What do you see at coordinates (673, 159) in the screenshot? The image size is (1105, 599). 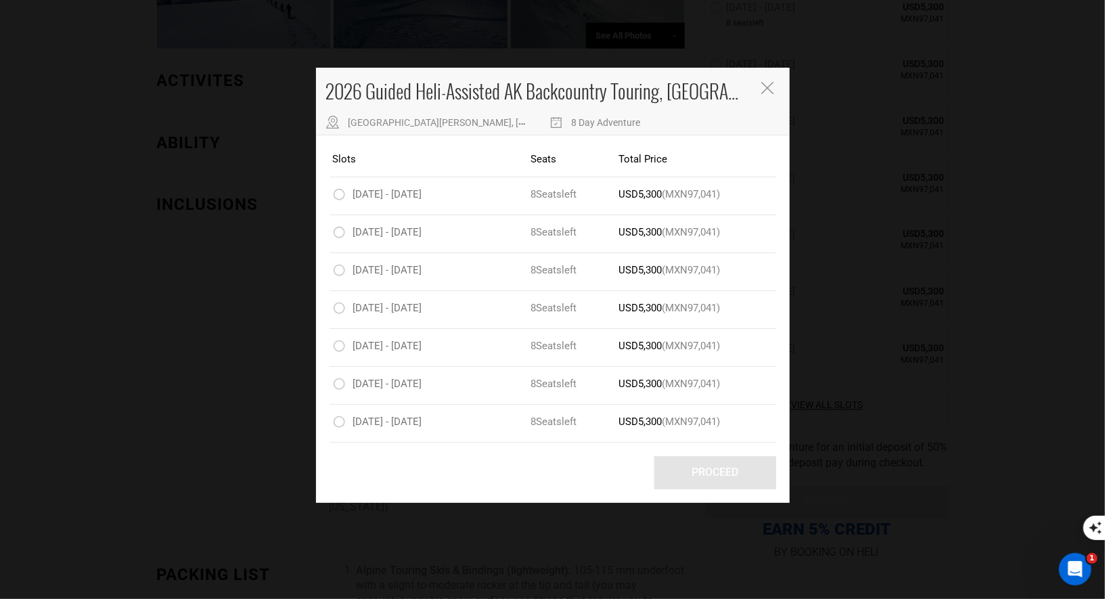 I see `div: Total Price` at bounding box center [673, 159].